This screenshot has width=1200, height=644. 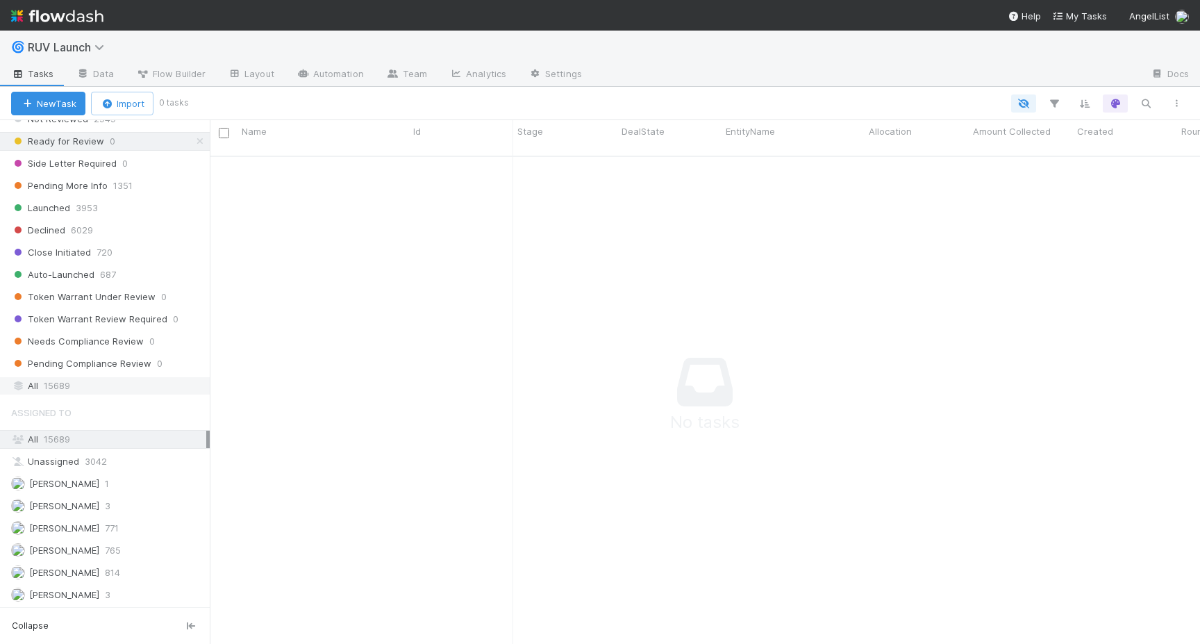 What do you see at coordinates (1080, 16) in the screenshot?
I see `span: My Tasks` at bounding box center [1080, 16].